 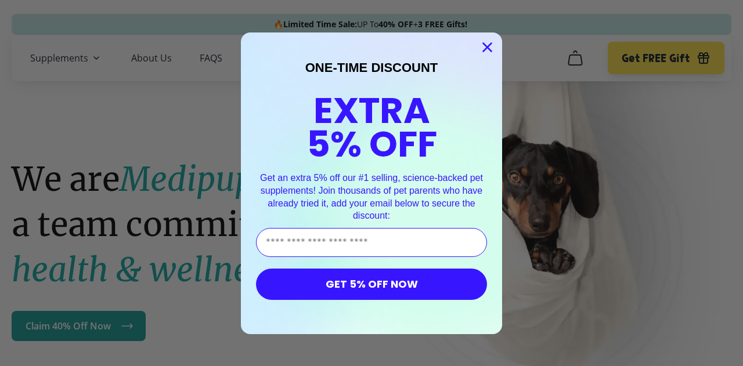 What do you see at coordinates (487, 47) in the screenshot?
I see `button: Close dialog` at bounding box center [487, 47].